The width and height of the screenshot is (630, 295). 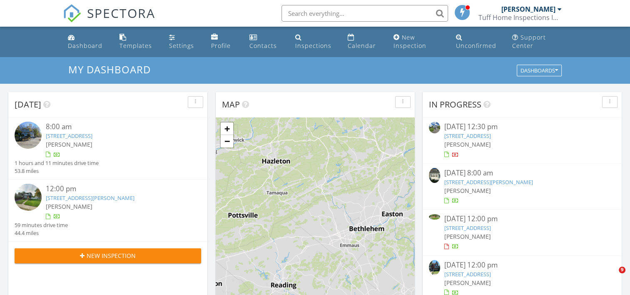 What do you see at coordinates (266, 42) in the screenshot?
I see `a: Contacts` at bounding box center [266, 42].